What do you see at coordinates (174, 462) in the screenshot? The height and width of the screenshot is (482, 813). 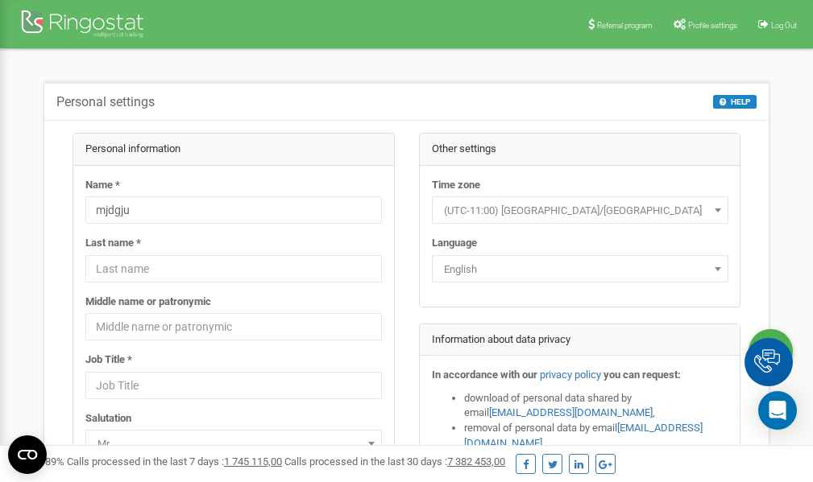 I see `span: Calls processed in the last 7 days :` at bounding box center [174, 462].